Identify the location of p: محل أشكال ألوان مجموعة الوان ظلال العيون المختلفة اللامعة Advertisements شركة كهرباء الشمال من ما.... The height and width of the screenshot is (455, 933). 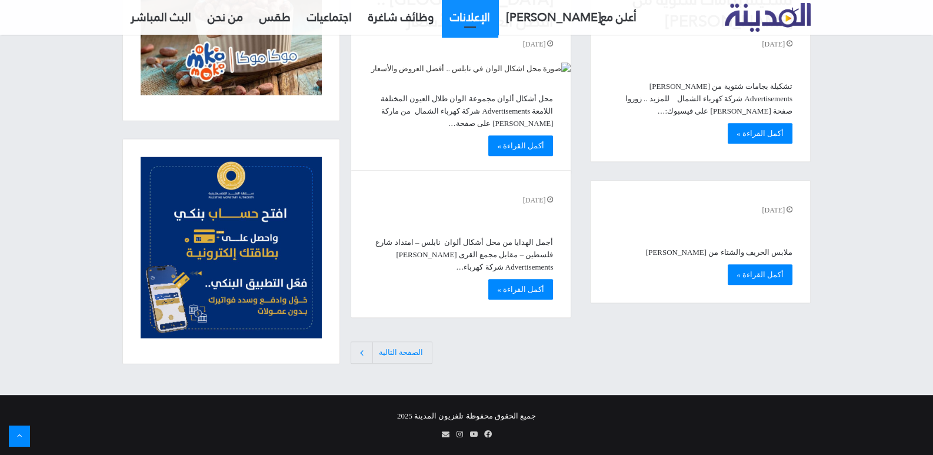
(461, 111).